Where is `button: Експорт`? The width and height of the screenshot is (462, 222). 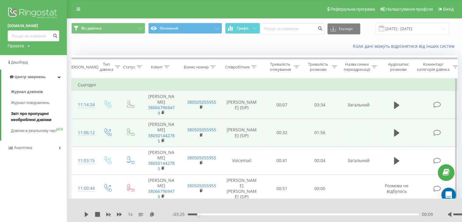 button: Експорт is located at coordinates (344, 29).